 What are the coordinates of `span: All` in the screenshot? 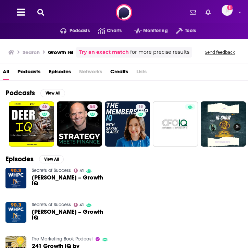 It's located at (6, 73).